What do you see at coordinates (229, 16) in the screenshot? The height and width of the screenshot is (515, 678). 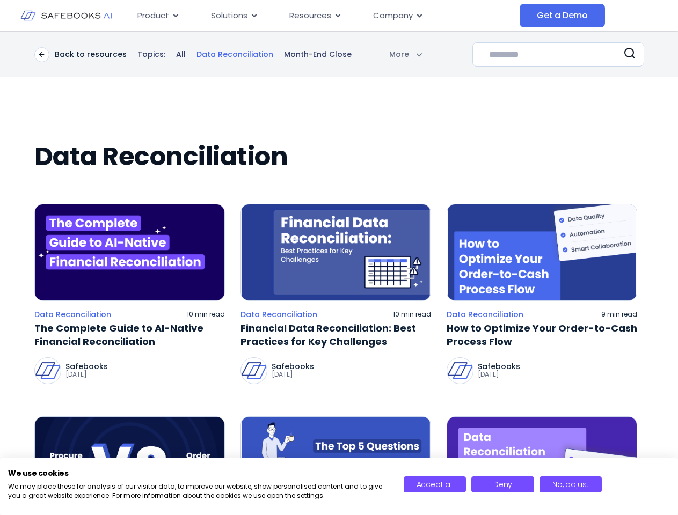 I see `span: Solutions` at bounding box center [229, 16].